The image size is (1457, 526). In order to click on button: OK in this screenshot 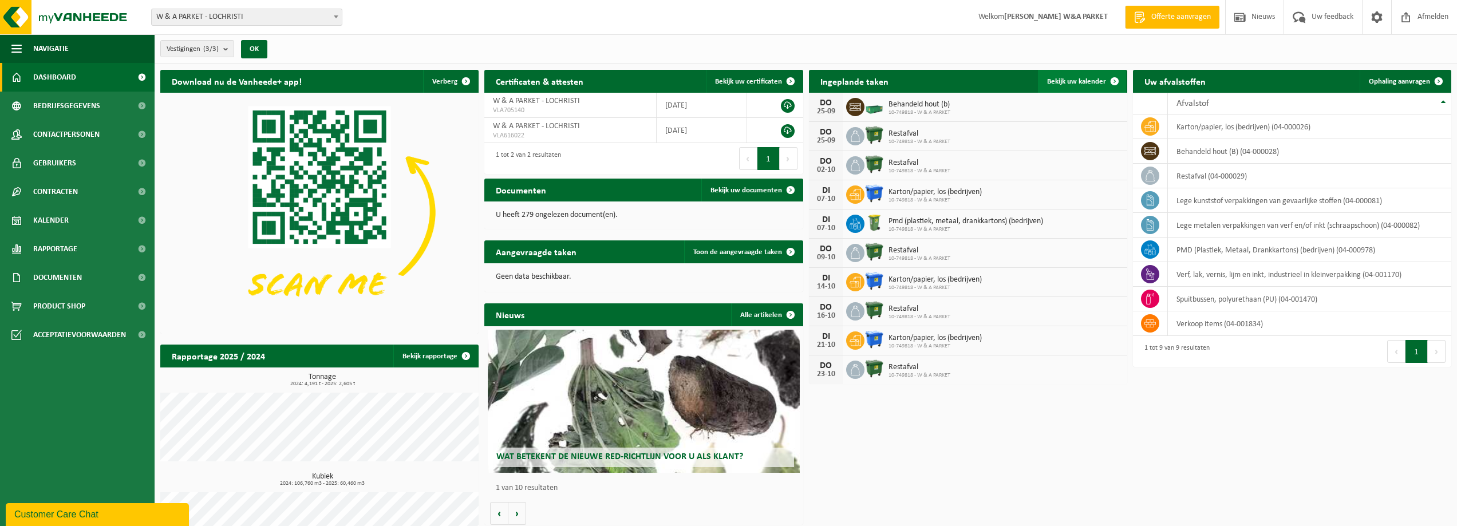, I will do `click(254, 49)`.